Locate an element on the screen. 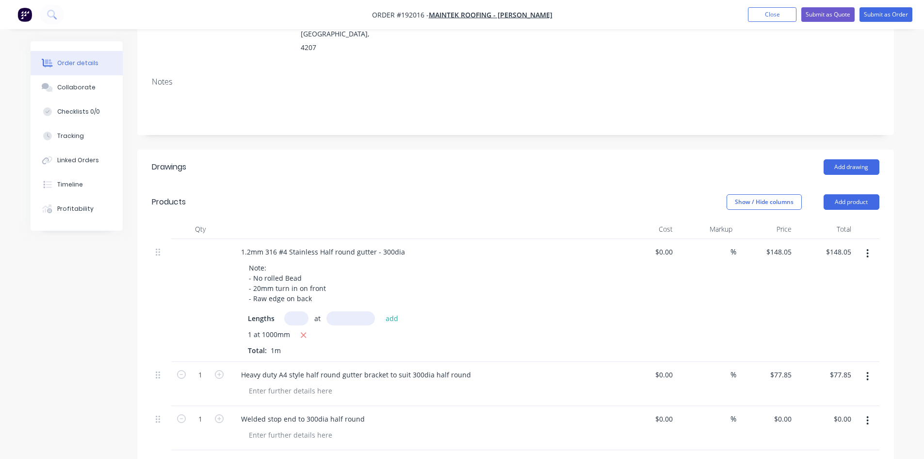  div: Note: - No rolled Bead - 20mm turn in on front - Raw edge on back is located at coordinates (287, 283).